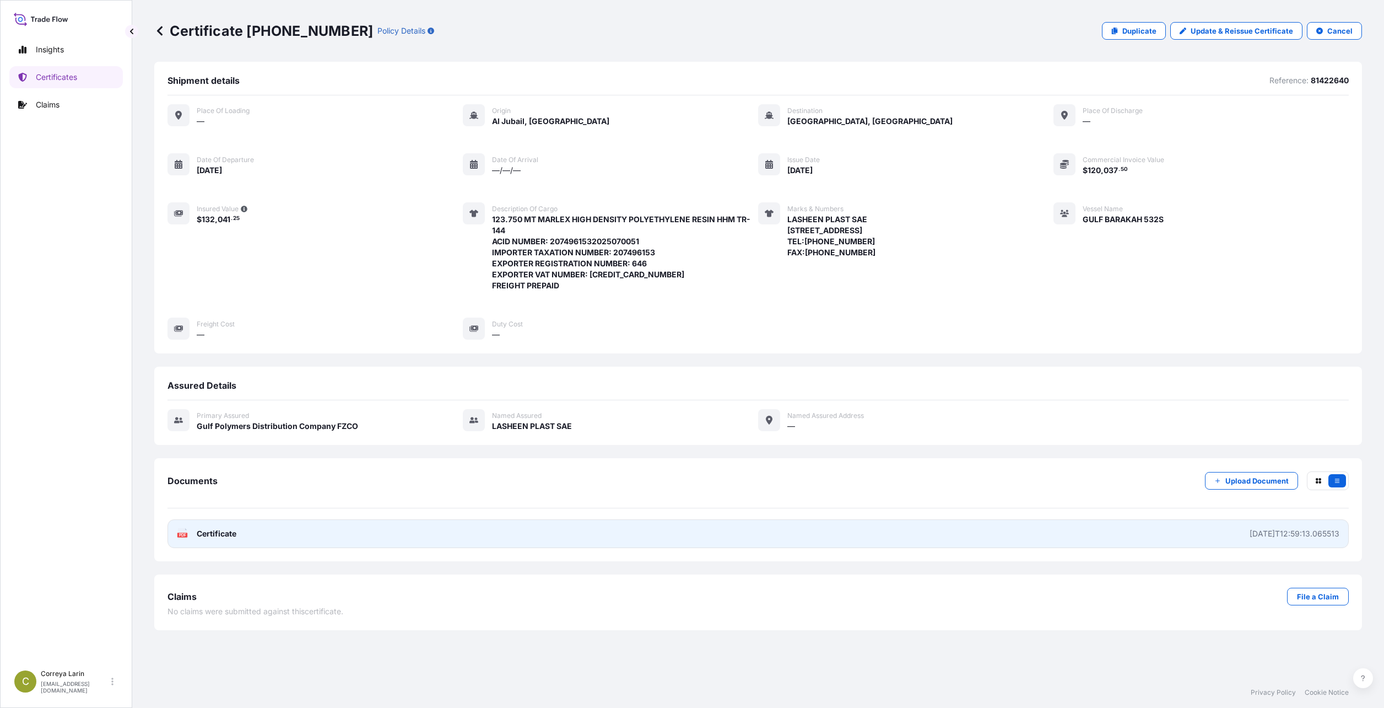  What do you see at coordinates (224, 219) in the screenshot?
I see `span: 041` at bounding box center [224, 219].